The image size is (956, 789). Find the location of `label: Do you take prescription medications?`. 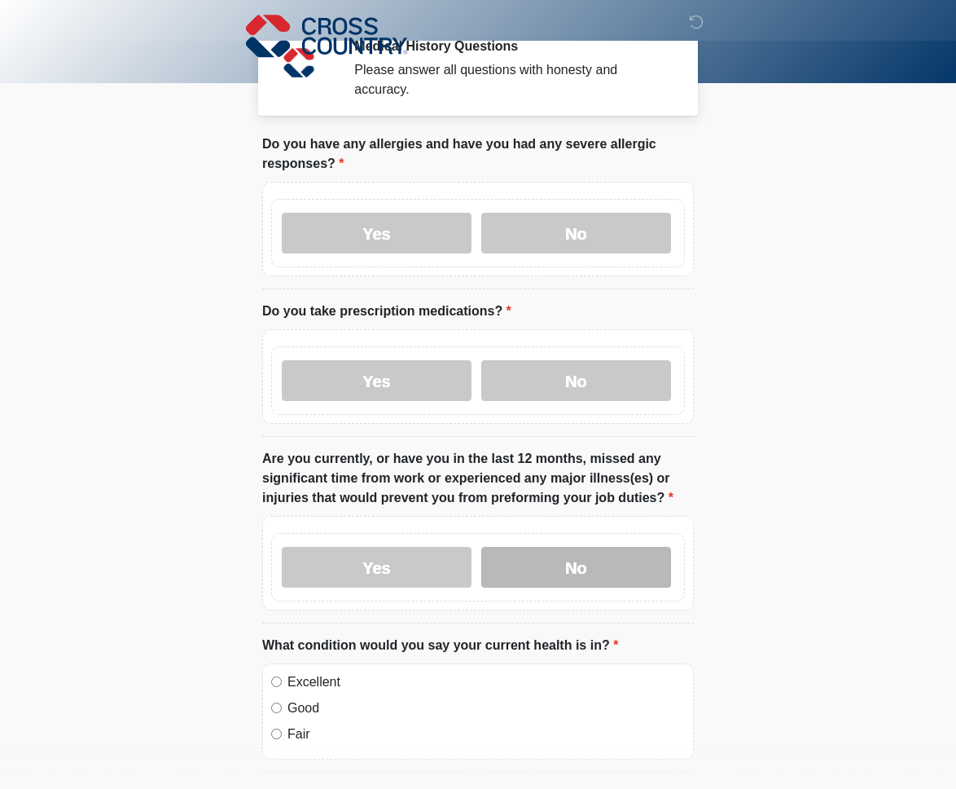

label: Do you take prescription medications? is located at coordinates (387, 311).